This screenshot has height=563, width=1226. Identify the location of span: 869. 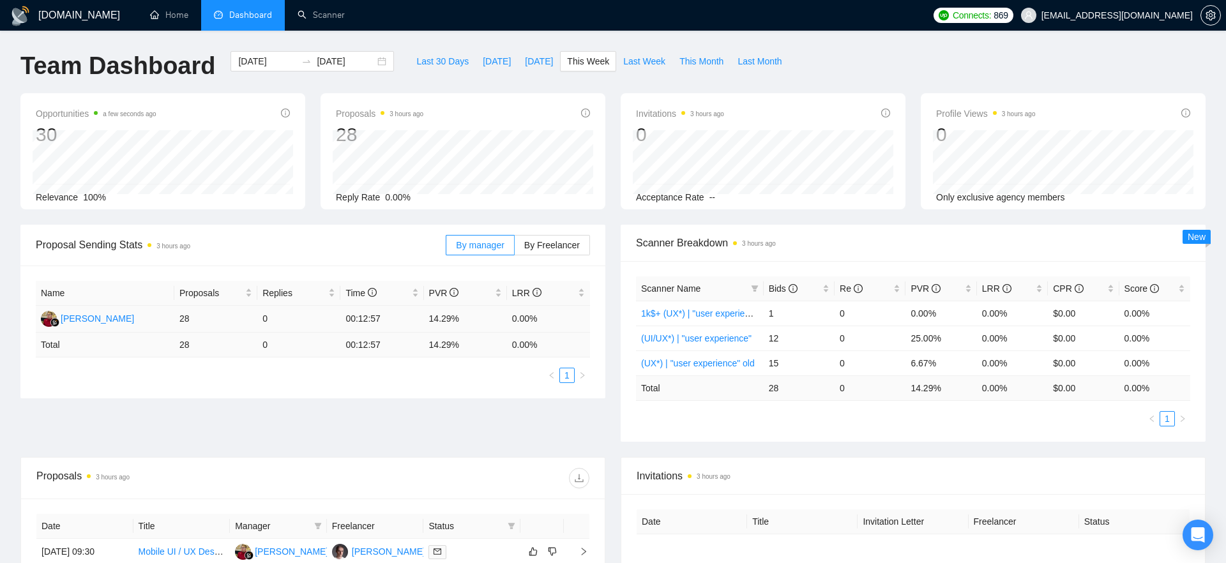
(1000, 15).